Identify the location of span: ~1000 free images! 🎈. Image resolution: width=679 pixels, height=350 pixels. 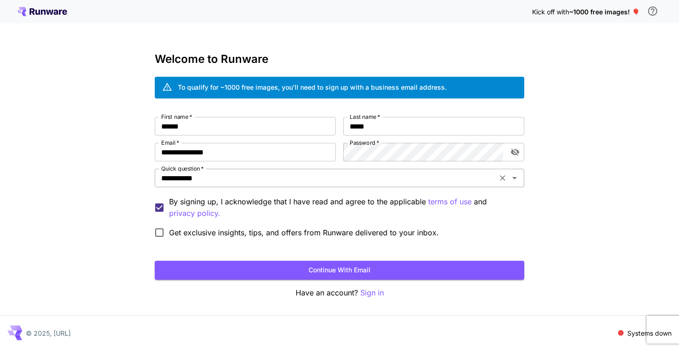
(604, 12).